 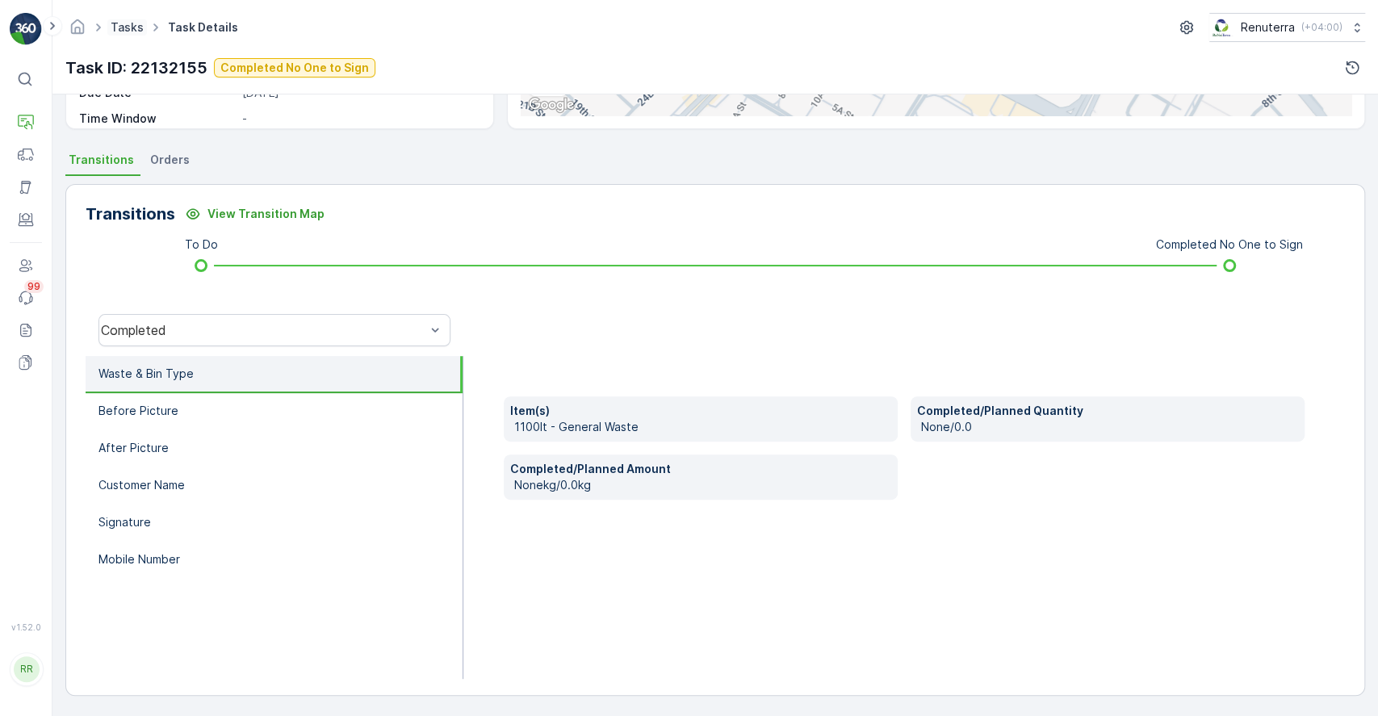 I want to click on span: Orders, so click(x=169, y=160).